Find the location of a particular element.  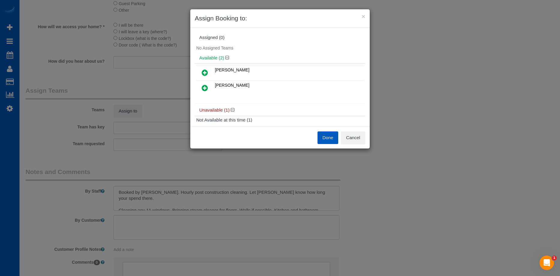

h3: Assign Booking to: is located at coordinates (280, 18).